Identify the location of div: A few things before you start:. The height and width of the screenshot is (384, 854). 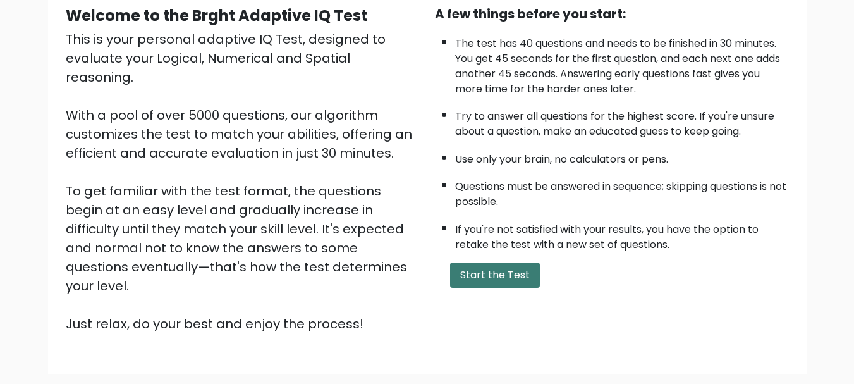
(612, 14).